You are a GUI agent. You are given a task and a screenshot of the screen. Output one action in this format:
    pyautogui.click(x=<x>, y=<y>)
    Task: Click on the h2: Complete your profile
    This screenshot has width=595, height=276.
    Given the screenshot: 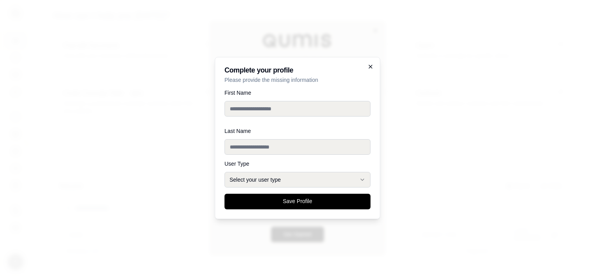 What is the action you would take?
    pyautogui.click(x=298, y=70)
    